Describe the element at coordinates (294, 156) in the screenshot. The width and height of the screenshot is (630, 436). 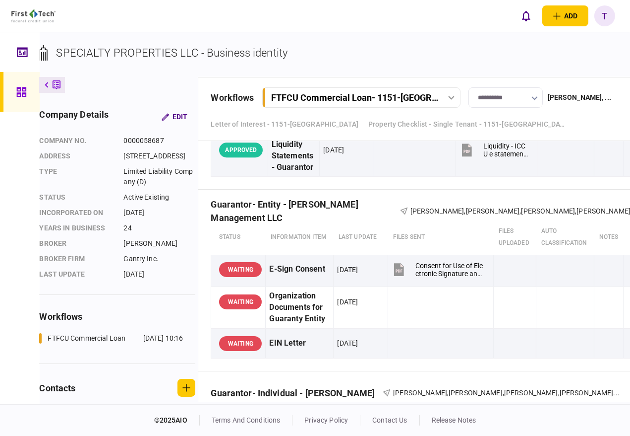
I see `div: Liquidity Statements - Guarantor` at that location.